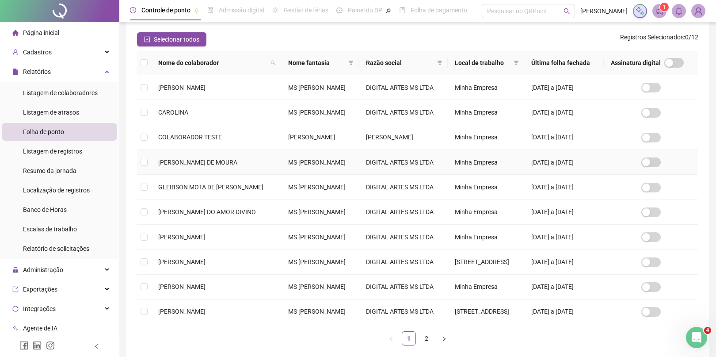 The image size is (716, 357). What do you see at coordinates (39, 309) in the screenshot?
I see `span: Integrações` at bounding box center [39, 309].